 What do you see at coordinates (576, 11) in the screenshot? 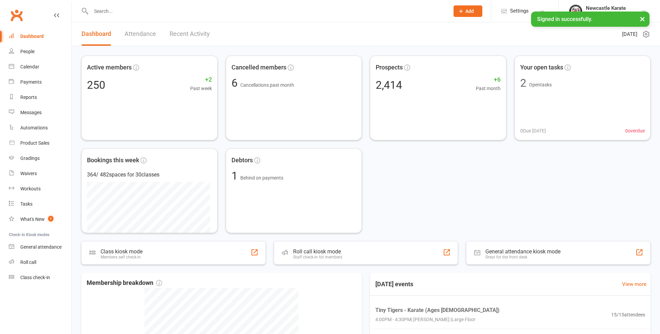
I see `img: thumb_image1757378539.png` at bounding box center [576, 11].